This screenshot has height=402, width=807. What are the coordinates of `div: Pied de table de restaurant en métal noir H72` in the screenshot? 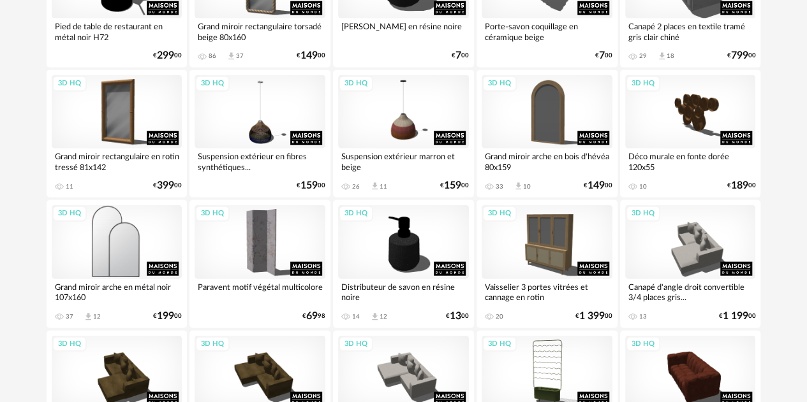 It's located at (117, 31).